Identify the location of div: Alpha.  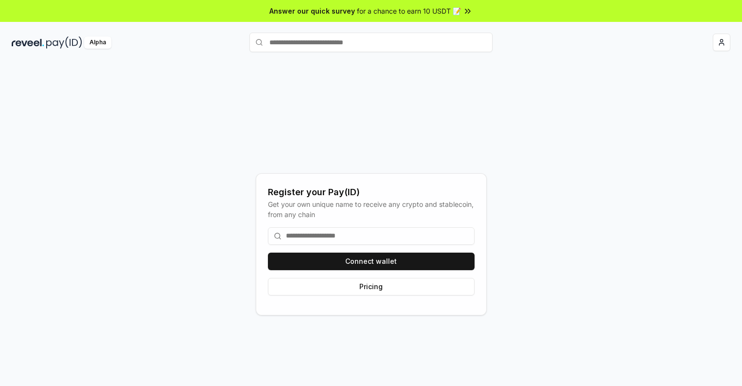
(98, 42).